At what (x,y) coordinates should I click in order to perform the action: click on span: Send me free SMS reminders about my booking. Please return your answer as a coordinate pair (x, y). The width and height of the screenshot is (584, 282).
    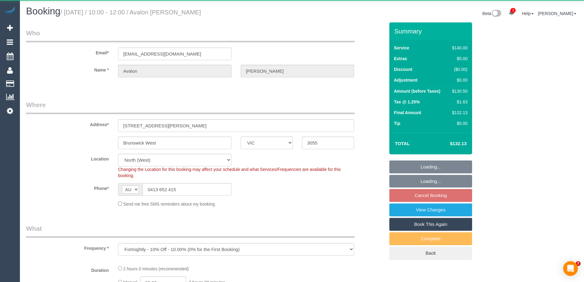
    Looking at the image, I should click on (169, 204).